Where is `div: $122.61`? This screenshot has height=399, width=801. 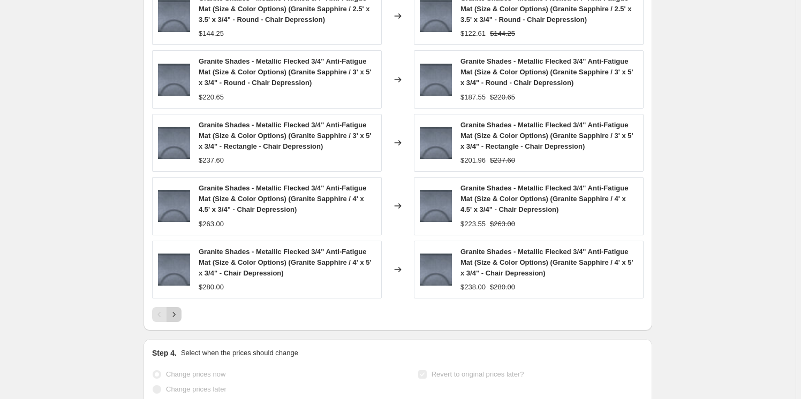 div: $122.61 is located at coordinates (473, 34).